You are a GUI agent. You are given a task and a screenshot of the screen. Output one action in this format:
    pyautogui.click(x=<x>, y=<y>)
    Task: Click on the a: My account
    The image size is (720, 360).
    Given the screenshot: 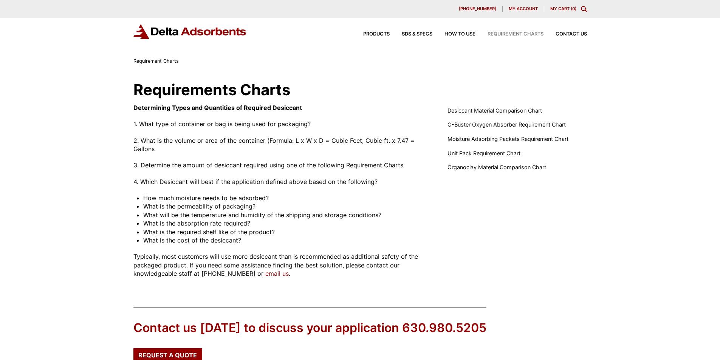 What is the action you would take?
    pyautogui.click(x=524, y=9)
    